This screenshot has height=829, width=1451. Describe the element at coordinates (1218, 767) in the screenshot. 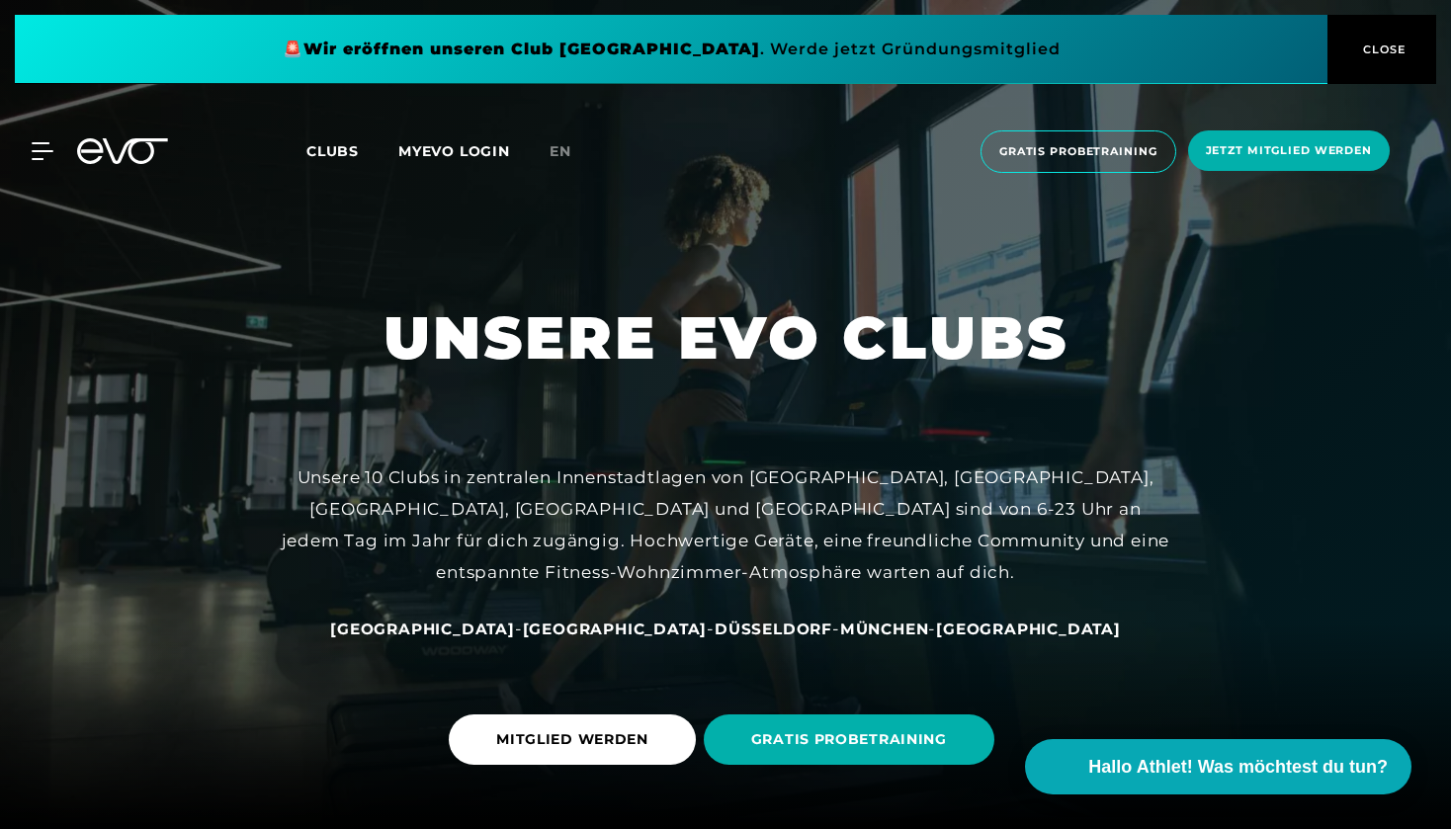

I see `button: Hallo Athlet! Was möchtest du tun?` at that location.